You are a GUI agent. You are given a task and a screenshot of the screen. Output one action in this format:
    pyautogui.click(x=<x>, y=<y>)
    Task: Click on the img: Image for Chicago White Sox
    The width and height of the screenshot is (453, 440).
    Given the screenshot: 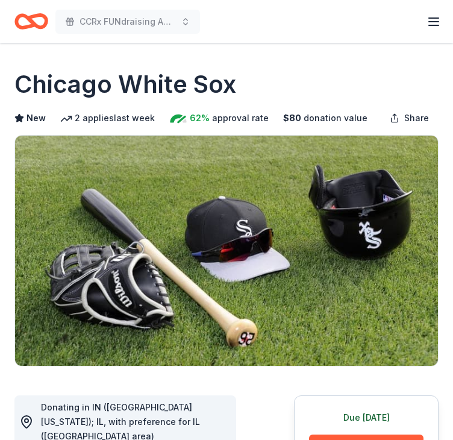 What is the action you would take?
    pyautogui.click(x=226, y=250)
    